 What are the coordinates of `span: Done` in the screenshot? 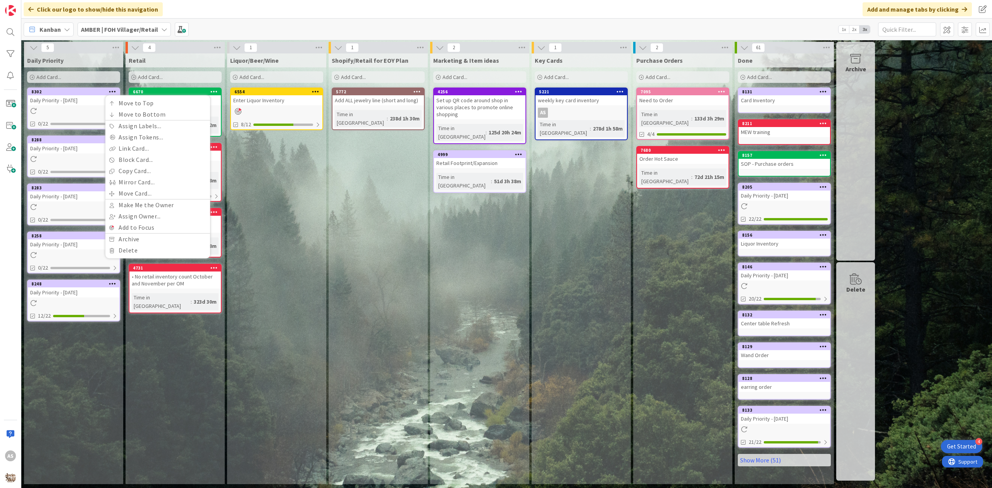 It's located at (745, 60).